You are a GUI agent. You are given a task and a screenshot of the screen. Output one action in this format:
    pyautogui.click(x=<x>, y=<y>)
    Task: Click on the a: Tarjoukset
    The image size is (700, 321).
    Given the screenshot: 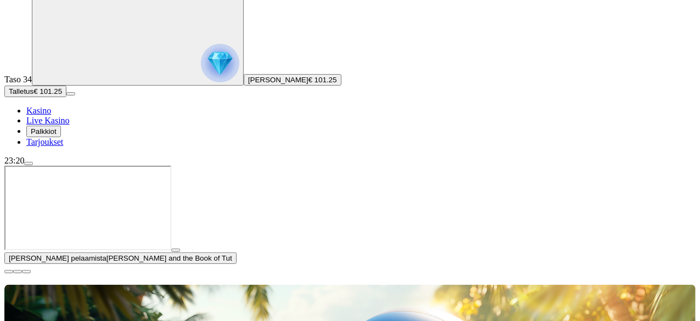 What is the action you would take?
    pyautogui.click(x=44, y=142)
    